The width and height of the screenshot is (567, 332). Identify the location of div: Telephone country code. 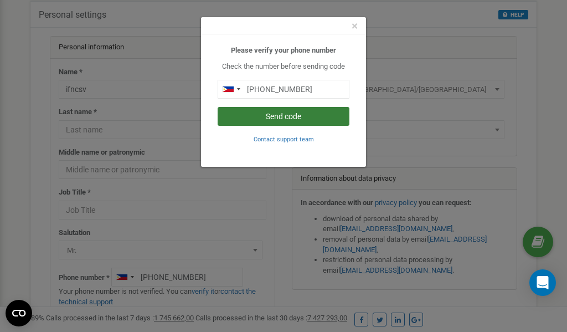
(231, 89).